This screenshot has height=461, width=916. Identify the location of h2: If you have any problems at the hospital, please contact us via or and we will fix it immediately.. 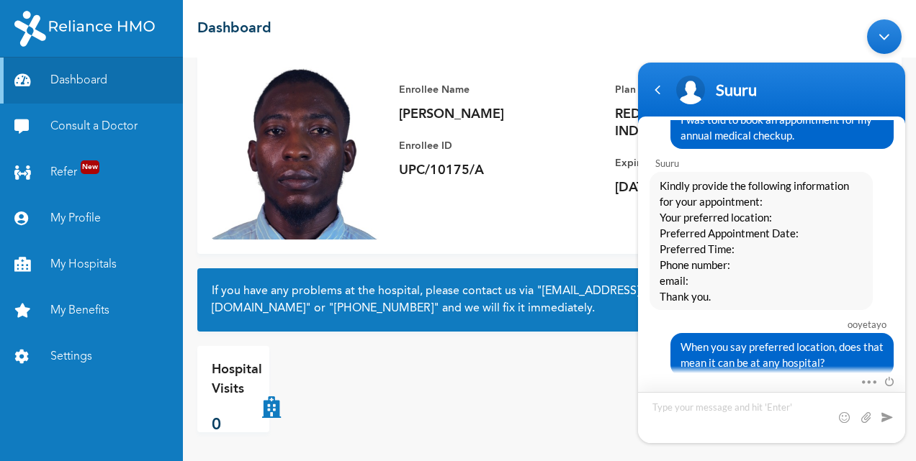
(549, 300).